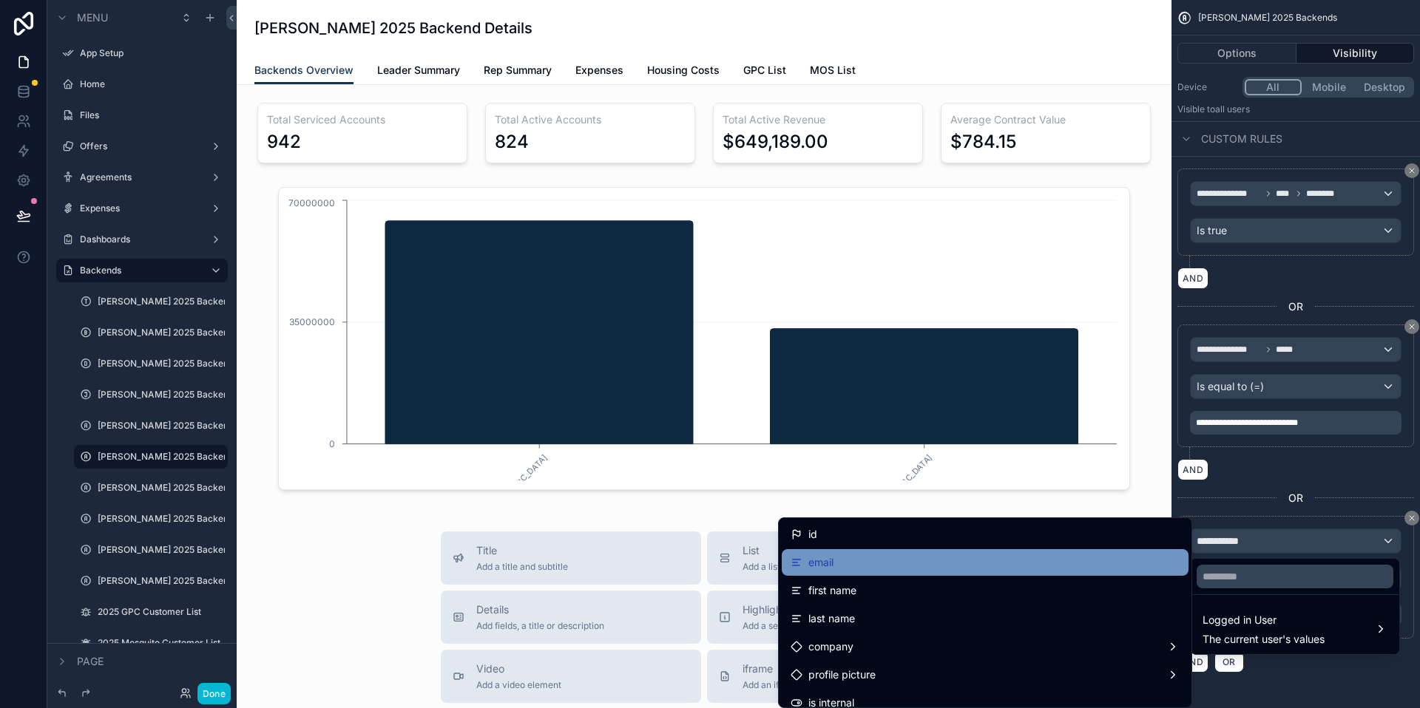 This screenshot has height=708, width=1420. I want to click on span: Logged in User, so click(1263, 620).